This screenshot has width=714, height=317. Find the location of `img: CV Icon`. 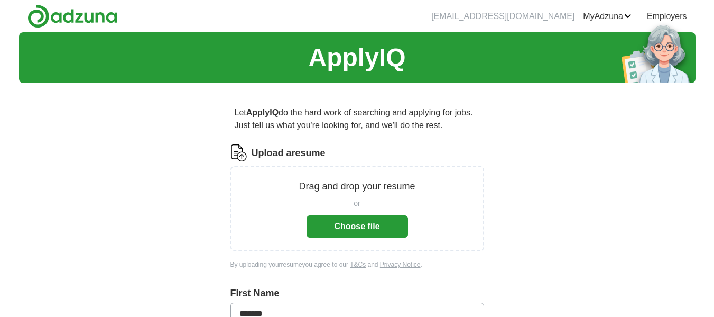

img: CV Icon is located at coordinates (239, 153).